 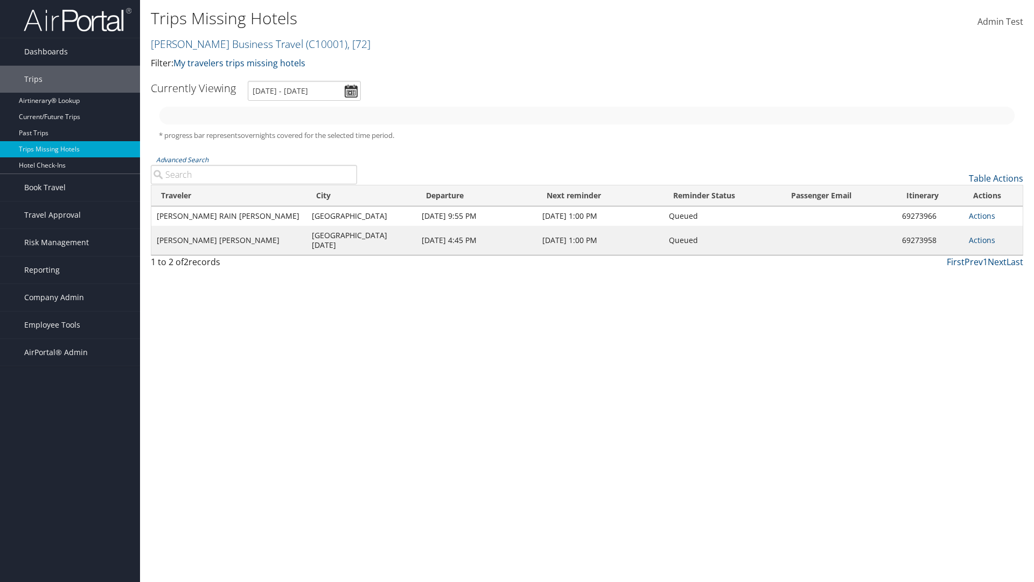 I want to click on th: Next reminder, so click(x=600, y=196).